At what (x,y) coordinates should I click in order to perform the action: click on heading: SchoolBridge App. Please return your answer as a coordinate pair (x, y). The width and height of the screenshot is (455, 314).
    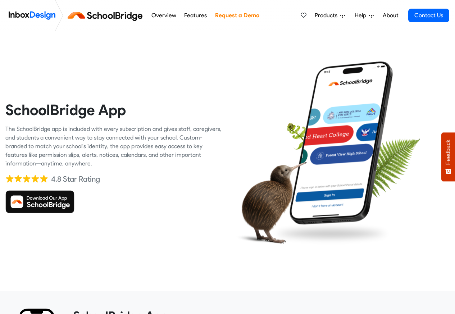
    Looking at the image, I should click on (114, 110).